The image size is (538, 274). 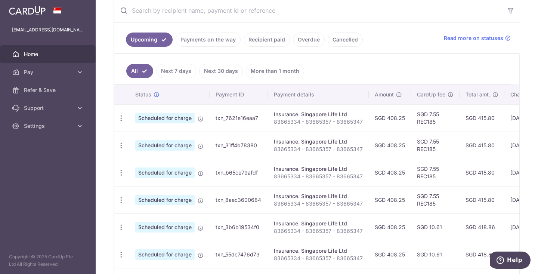 I want to click on span: Help, so click(x=25, y=9).